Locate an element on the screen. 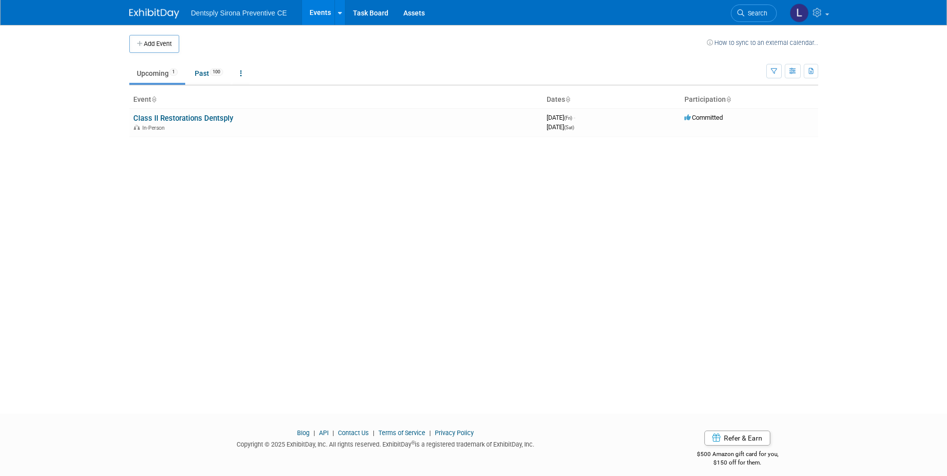 Image resolution: width=947 pixels, height=476 pixels. img: Lindsey Stutz is located at coordinates (799, 13).